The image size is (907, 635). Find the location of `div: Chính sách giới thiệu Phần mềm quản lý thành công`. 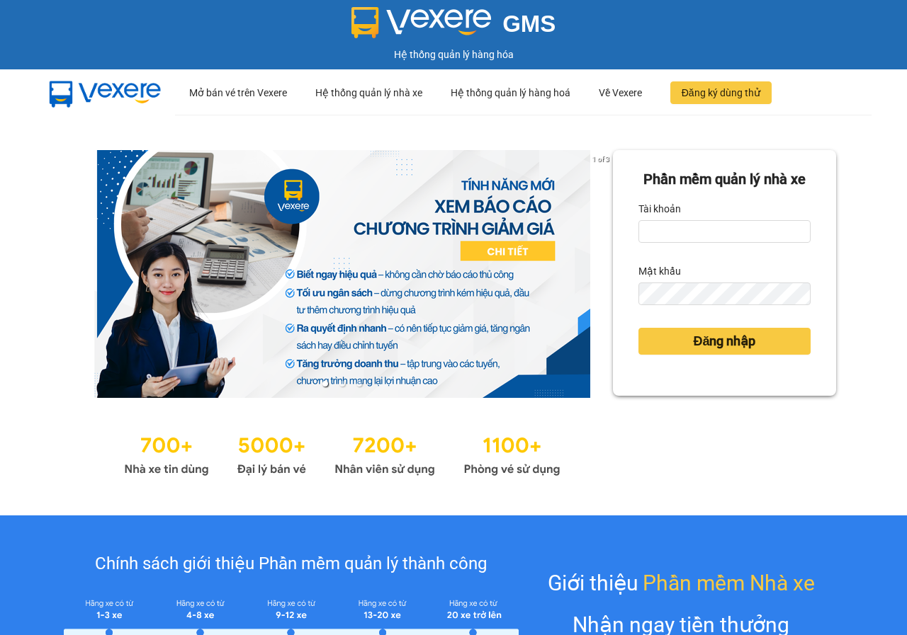

div: Chính sách giới thiệu Phần mềm quản lý thành công is located at coordinates (291, 564).